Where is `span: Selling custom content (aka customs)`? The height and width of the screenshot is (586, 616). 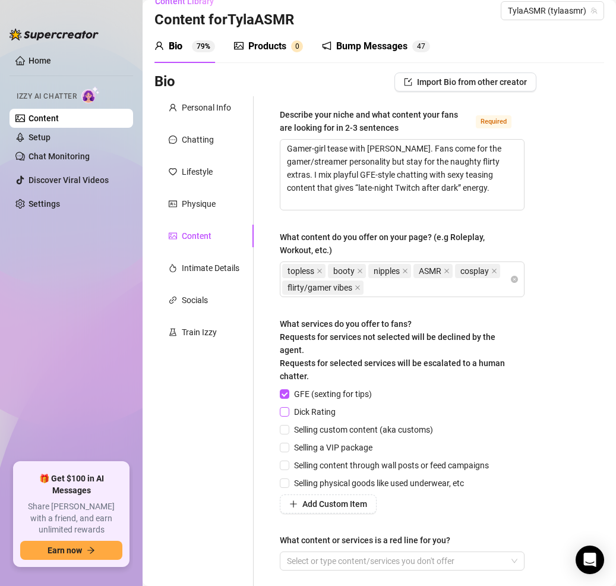 span: Selling custom content (aka customs) is located at coordinates (363, 429).